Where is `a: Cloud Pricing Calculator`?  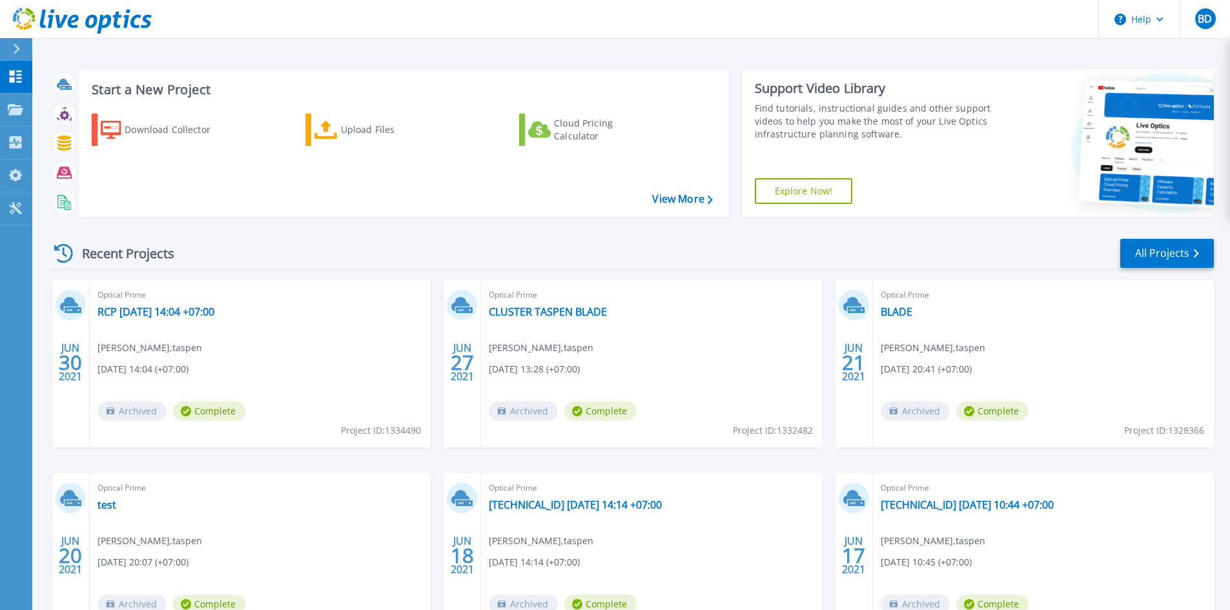
a: Cloud Pricing Calculator is located at coordinates (591, 130).